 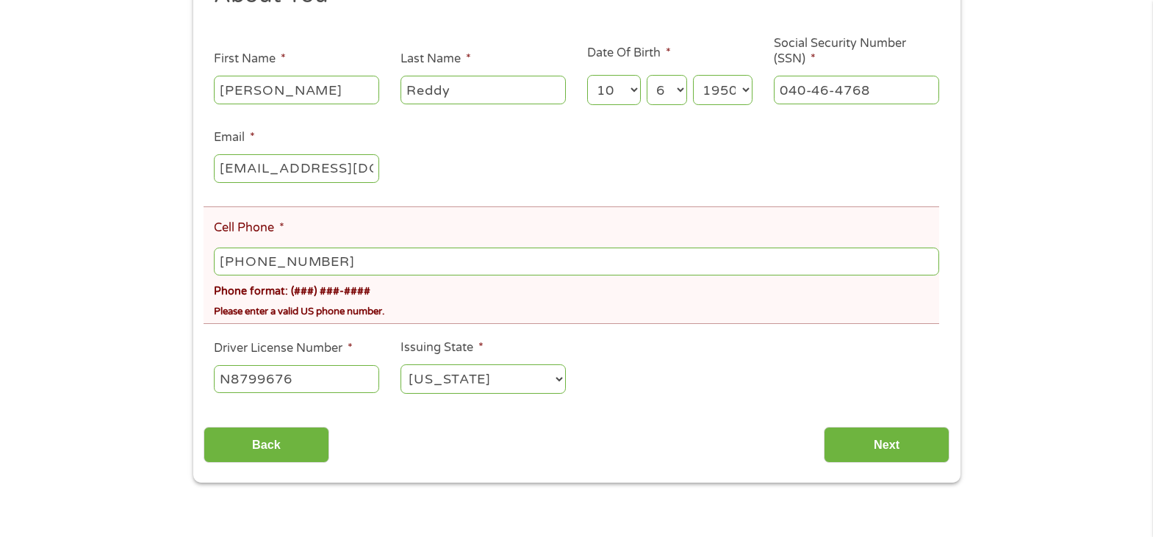 I want to click on label: Social Security Number (SSN), so click(x=856, y=51).